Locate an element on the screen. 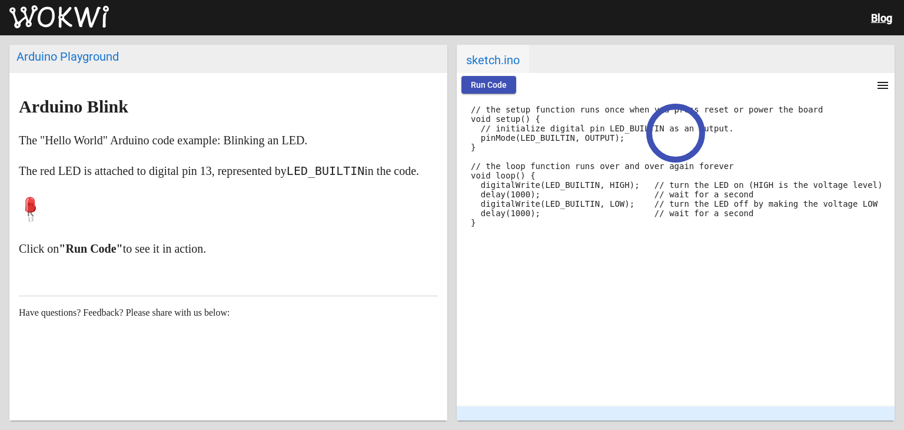 The height and width of the screenshot is (430, 904). span: sketch.ino is located at coordinates (493, 59).